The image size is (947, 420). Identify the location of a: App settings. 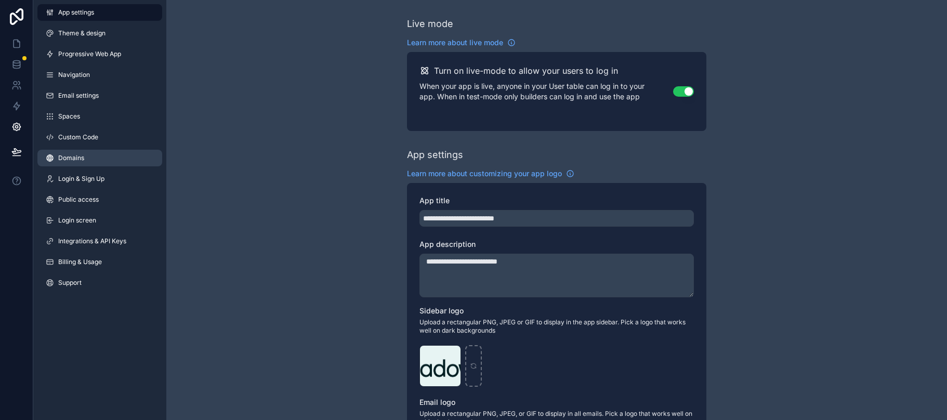
(100, 12).